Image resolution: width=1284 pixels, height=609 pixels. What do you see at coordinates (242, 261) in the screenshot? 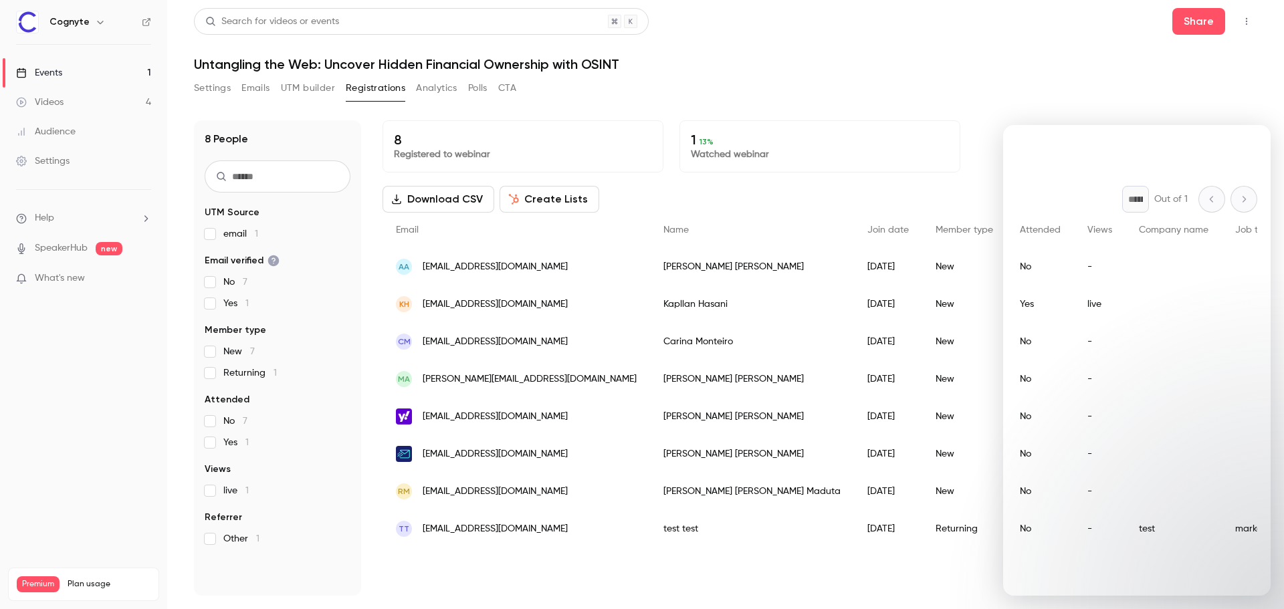
I see `span: Email verified` at bounding box center [242, 261].